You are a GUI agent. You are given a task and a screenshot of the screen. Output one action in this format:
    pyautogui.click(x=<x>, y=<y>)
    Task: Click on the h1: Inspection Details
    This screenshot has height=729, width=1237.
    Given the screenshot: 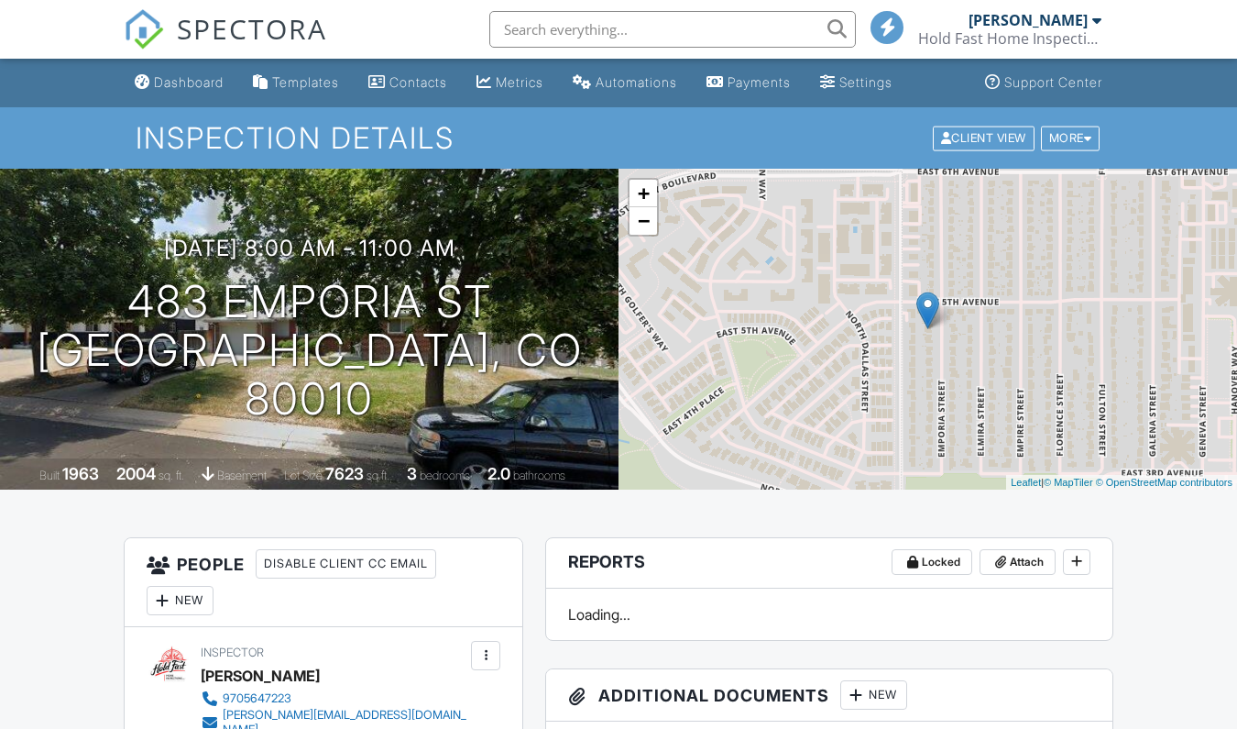 What is the action you would take?
    pyautogui.click(x=619, y=137)
    